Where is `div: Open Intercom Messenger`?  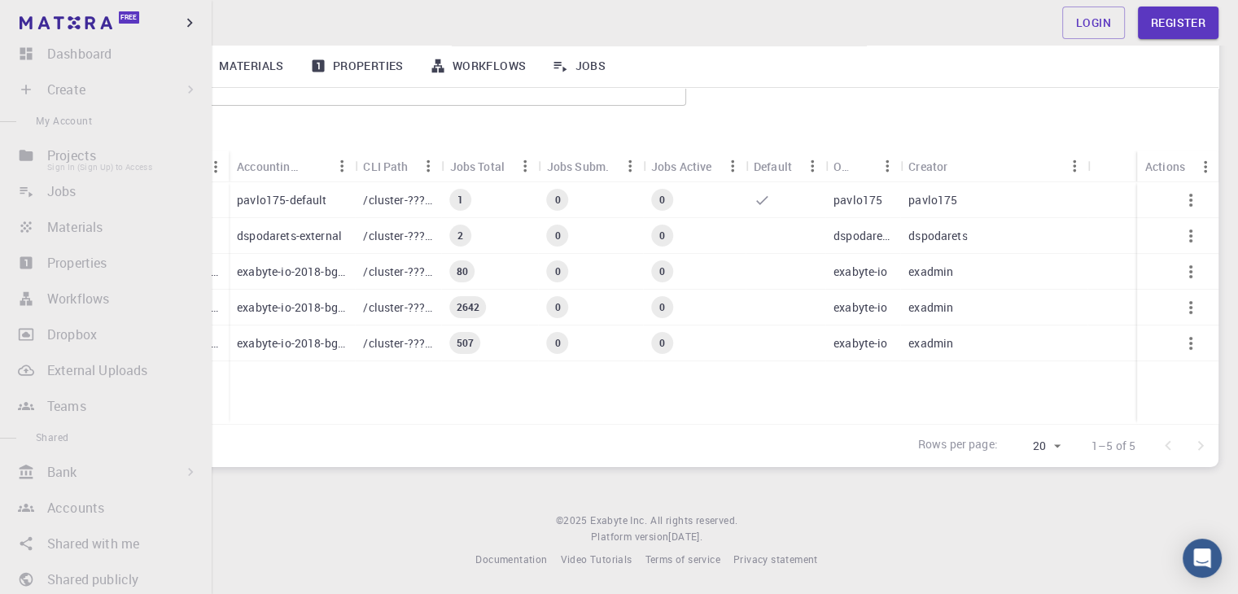 div: Open Intercom Messenger is located at coordinates (1202, 558).